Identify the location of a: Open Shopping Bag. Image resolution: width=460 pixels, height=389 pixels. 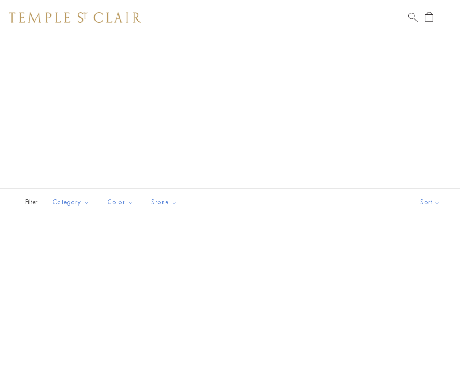
(429, 17).